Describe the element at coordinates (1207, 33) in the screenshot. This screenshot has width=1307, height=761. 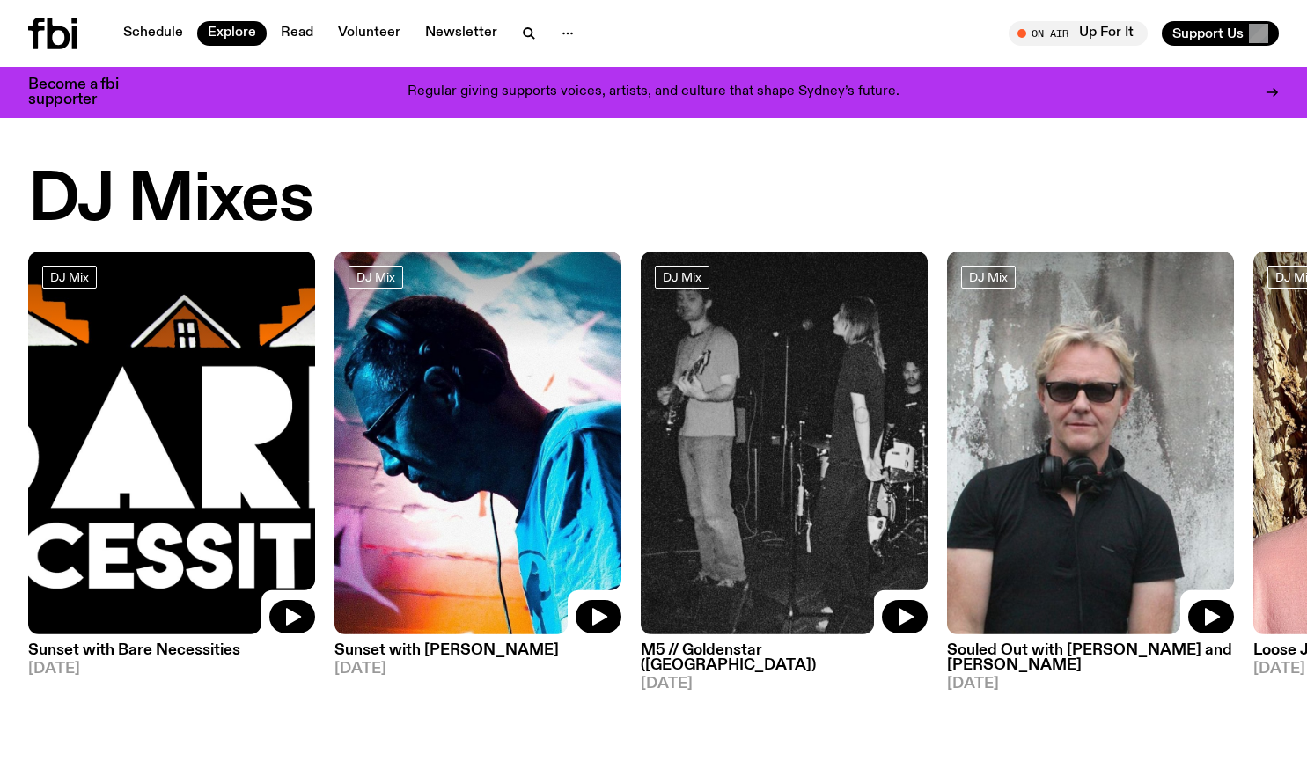
I see `span: Support Us` at that location.